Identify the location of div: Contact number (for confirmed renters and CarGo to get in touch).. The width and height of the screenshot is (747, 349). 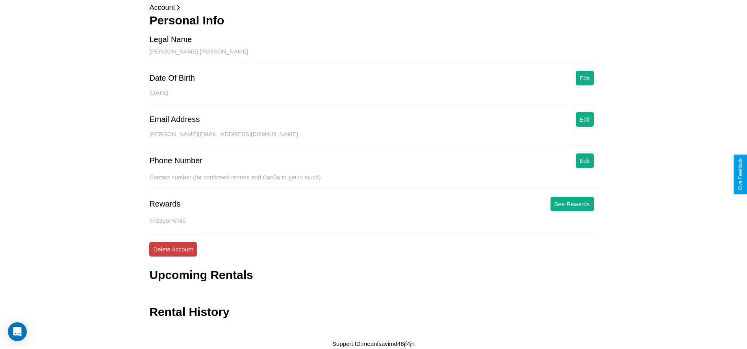
(374, 182).